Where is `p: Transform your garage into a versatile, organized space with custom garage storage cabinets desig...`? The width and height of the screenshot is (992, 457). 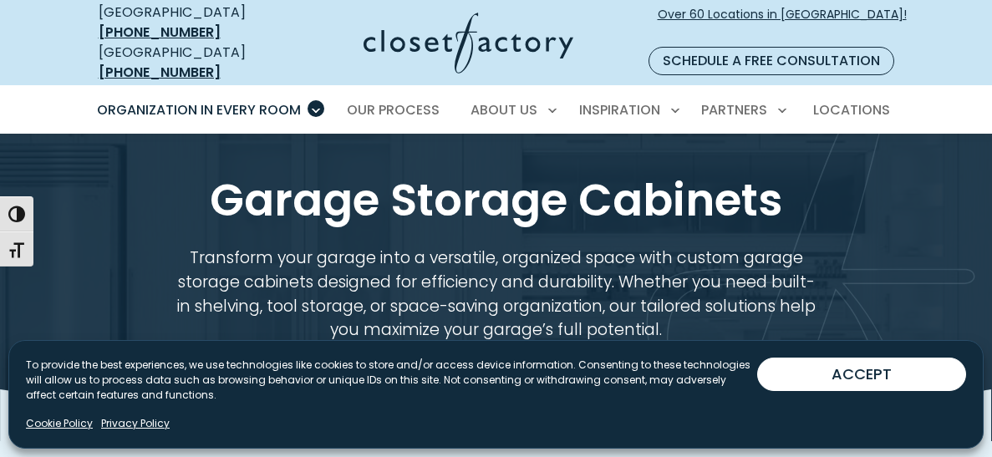 p: Transform your garage into a versatile, organized space with custom garage storage cabinets desig... is located at coordinates (496, 294).